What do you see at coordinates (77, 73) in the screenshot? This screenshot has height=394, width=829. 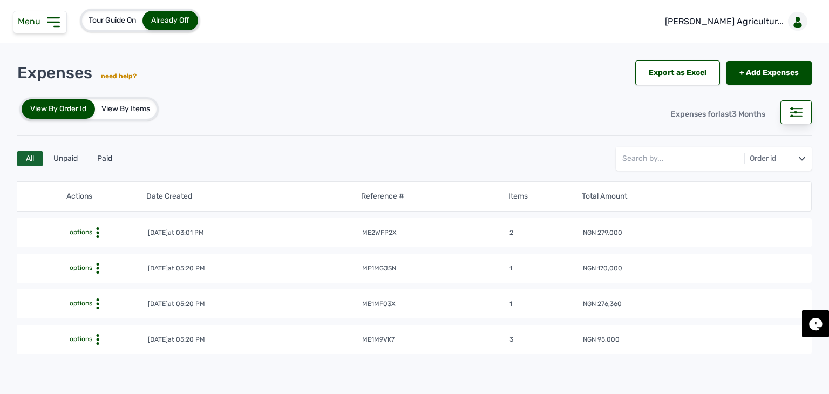 I see `div: Expenses` at bounding box center [77, 73].